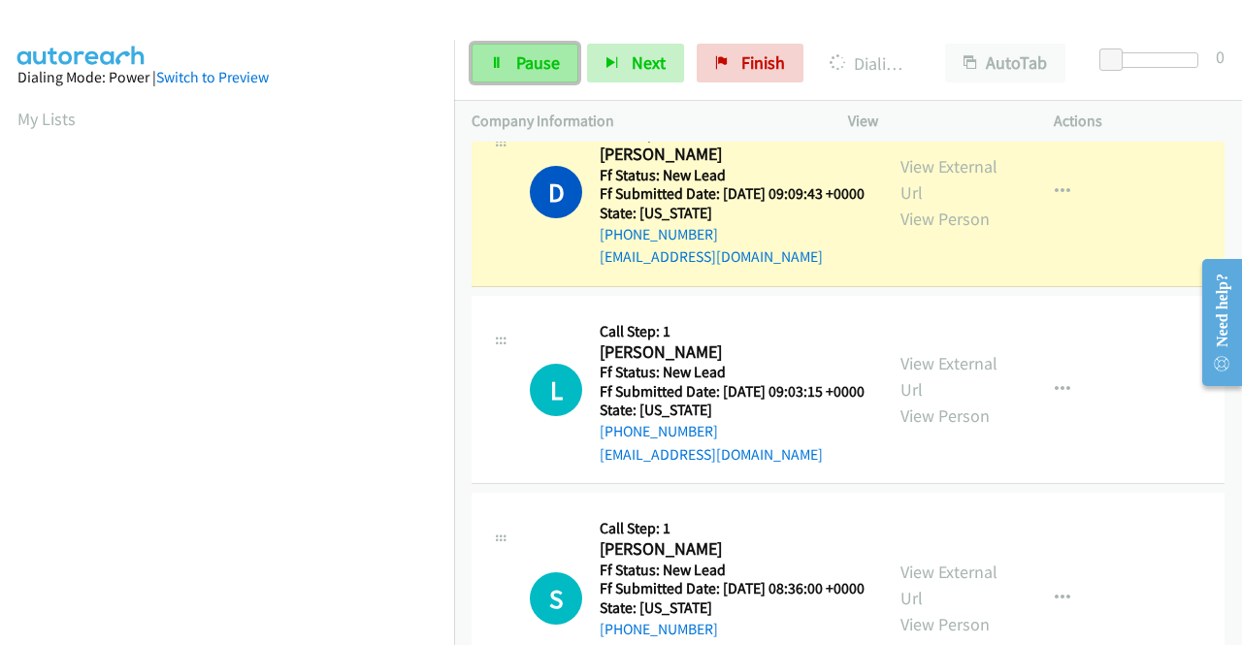 This screenshot has width=1242, height=645. Describe the element at coordinates (1139, 121) in the screenshot. I see `p: Actions` at that location.